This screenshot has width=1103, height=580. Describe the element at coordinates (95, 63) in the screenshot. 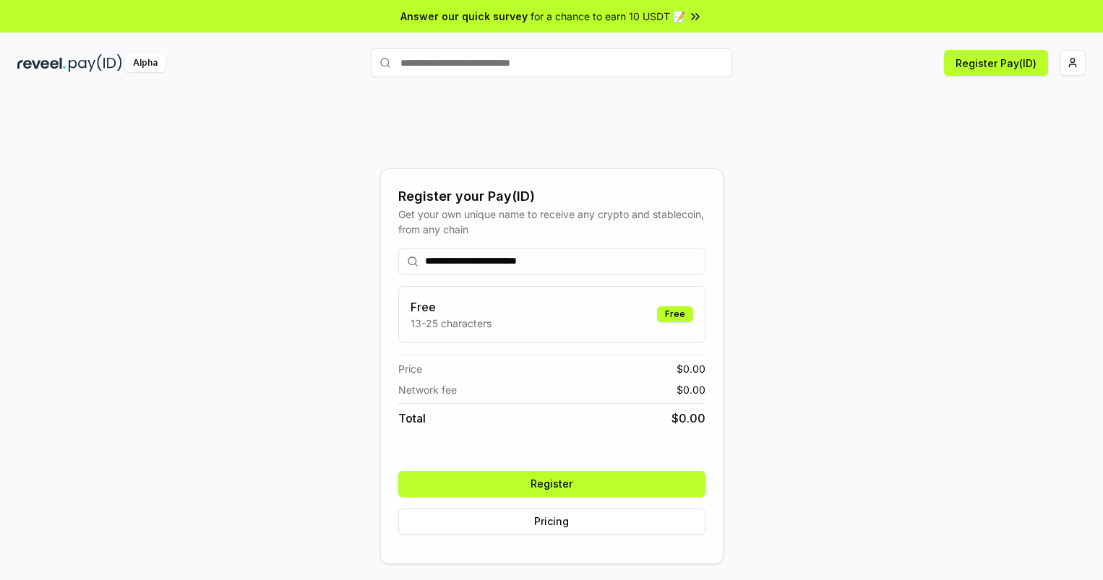

I see `img: pay_id` at that location.